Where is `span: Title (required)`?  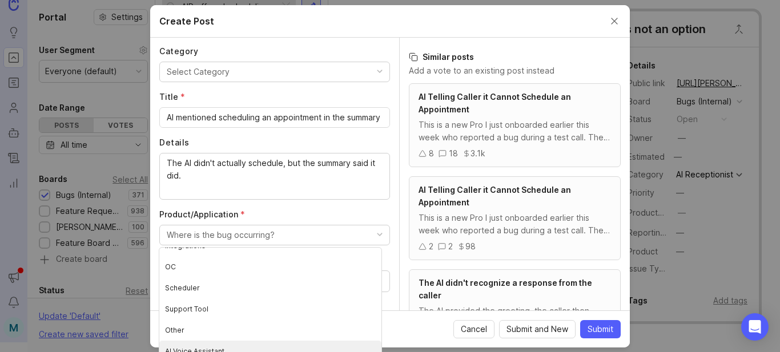
span: Title (required) is located at coordinates (172, 96).